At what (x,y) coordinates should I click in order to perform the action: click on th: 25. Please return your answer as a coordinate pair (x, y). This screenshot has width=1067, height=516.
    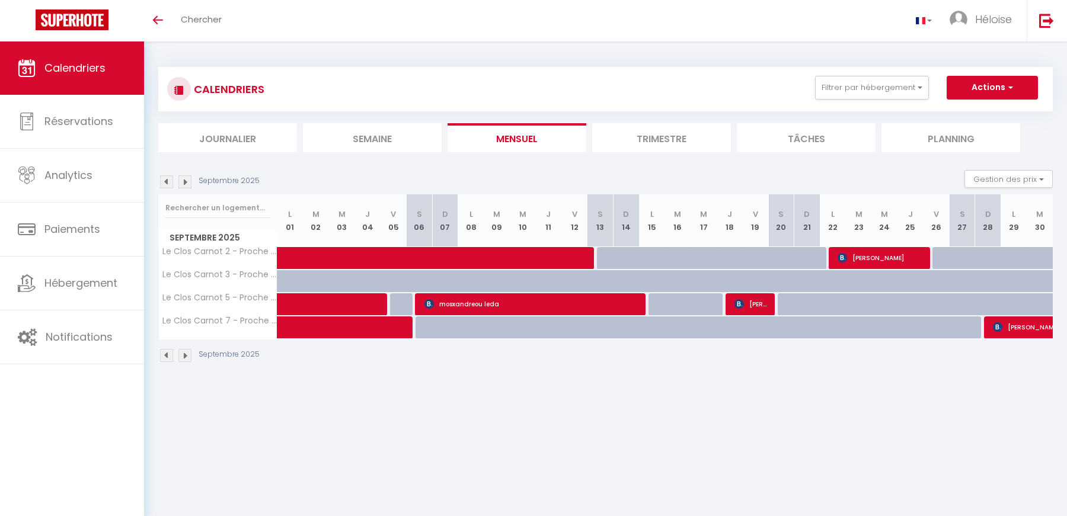
    Looking at the image, I should click on (910, 220).